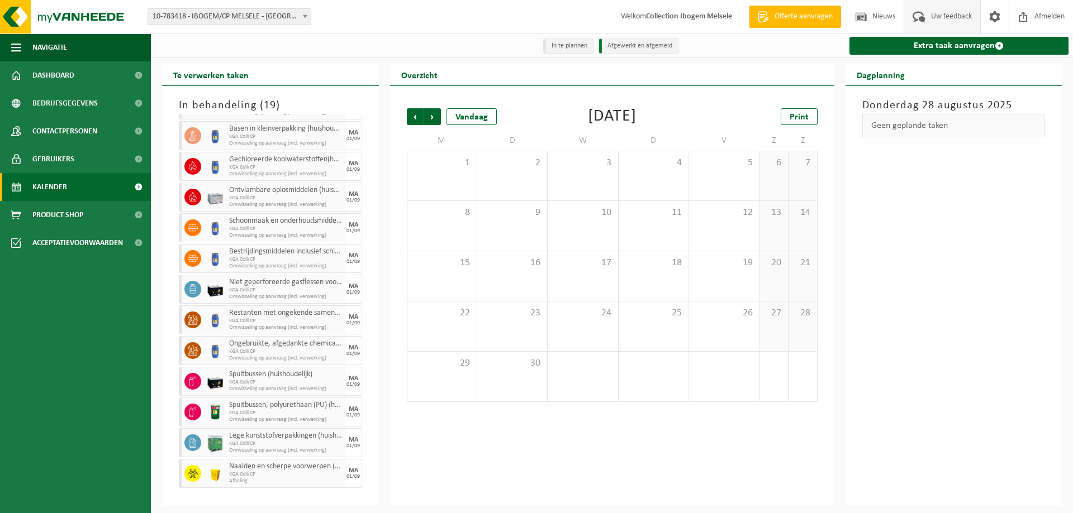  What do you see at coordinates (442, 263) in the screenshot?
I see `span: 15` at bounding box center [442, 263].